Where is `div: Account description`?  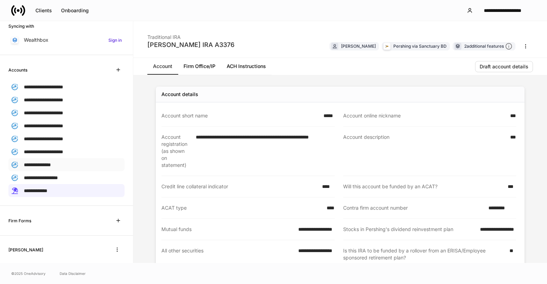 div: Account description is located at coordinates (425, 151).